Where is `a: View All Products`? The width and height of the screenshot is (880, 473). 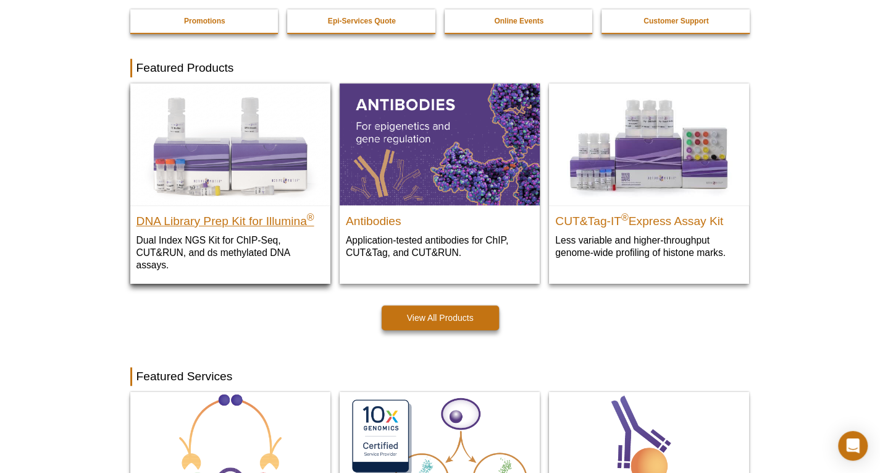
a: View All Products is located at coordinates (441, 318).